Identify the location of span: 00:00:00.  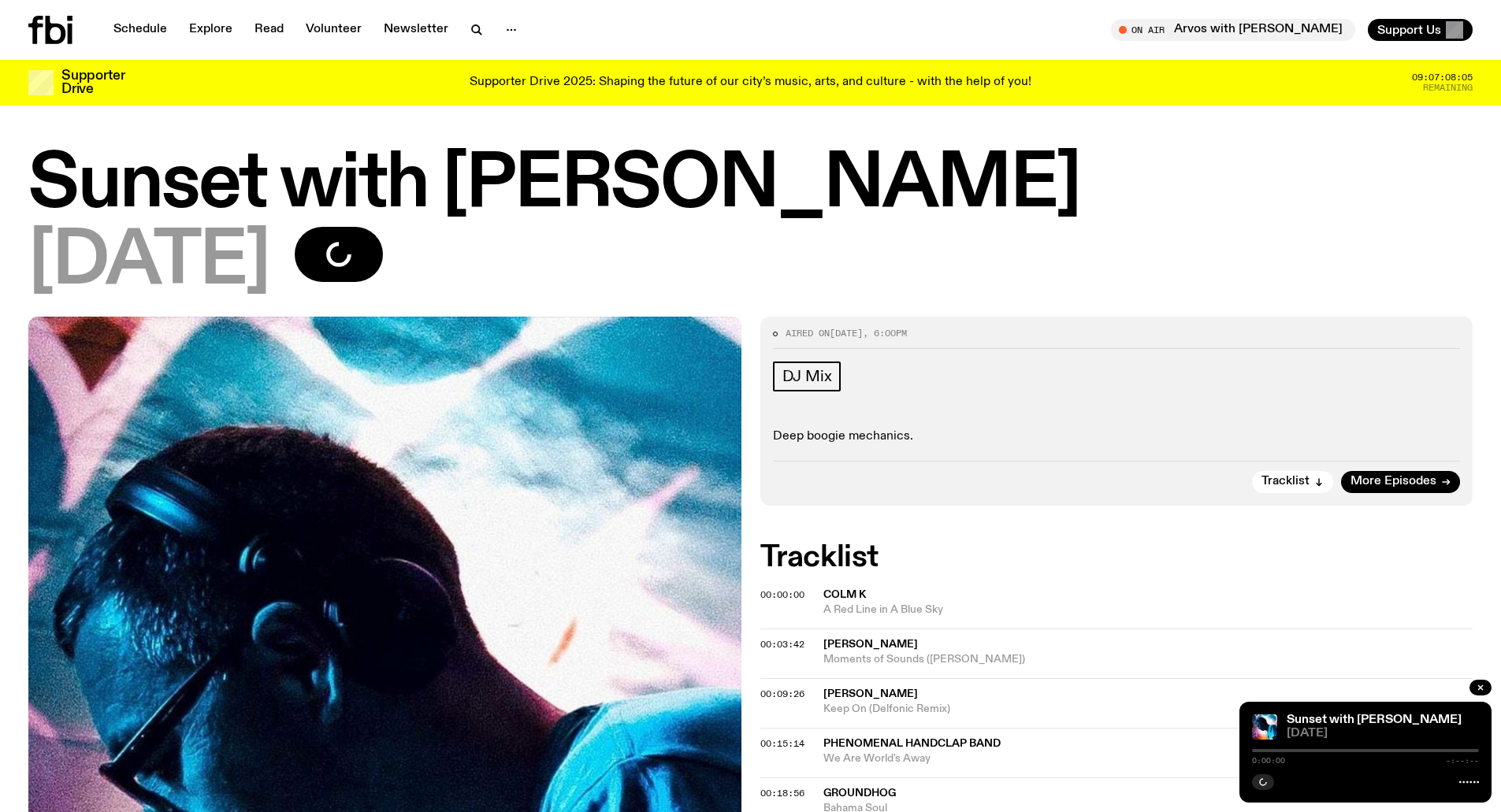
(783, 595).